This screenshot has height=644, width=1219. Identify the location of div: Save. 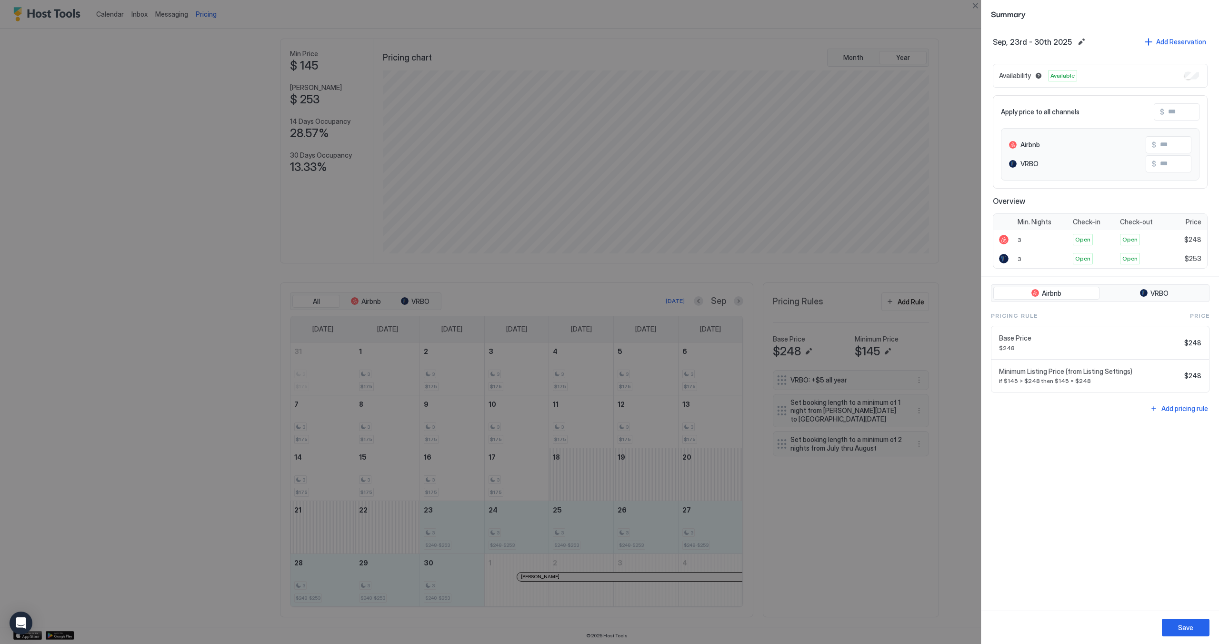
(1186, 627).